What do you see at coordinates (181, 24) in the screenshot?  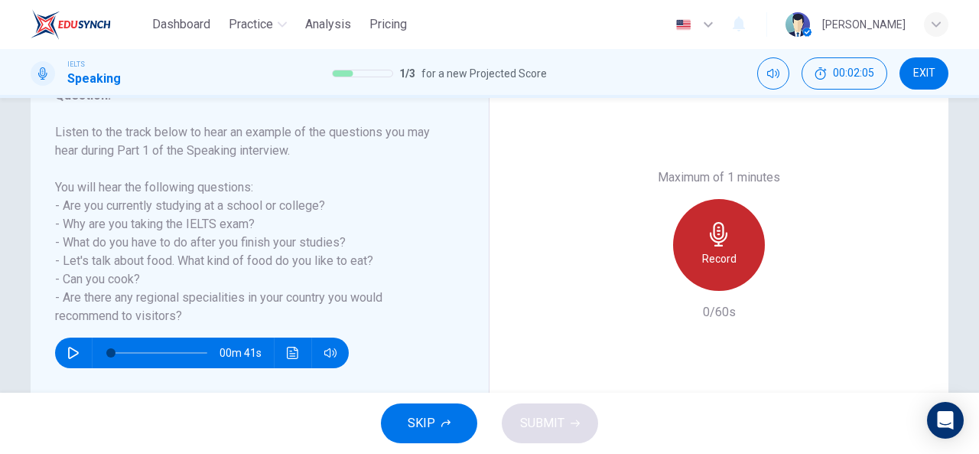 I see `span: Dashboard` at bounding box center [181, 24].